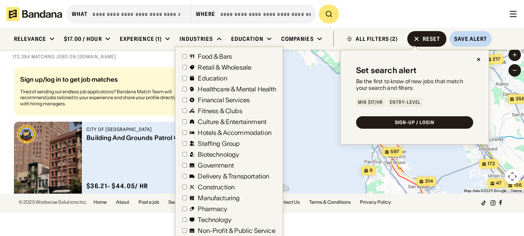  Describe the element at coordinates (220, 111) in the screenshot. I see `div: Fitness & Clubs` at that location.